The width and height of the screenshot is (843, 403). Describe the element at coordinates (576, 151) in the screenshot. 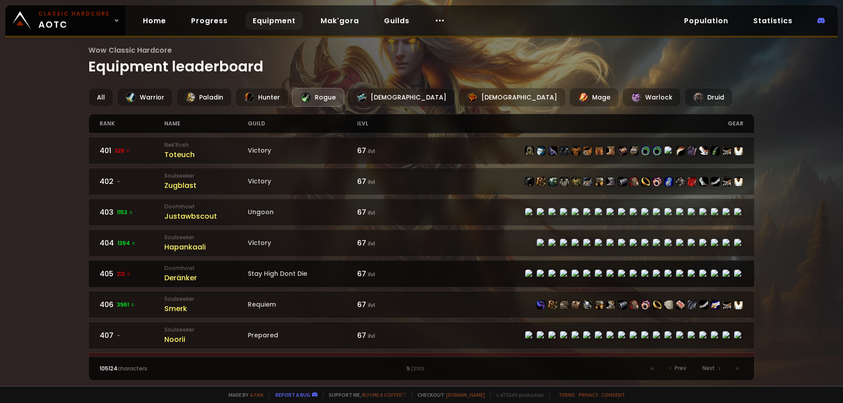

I see `img: item-22009` at that location.